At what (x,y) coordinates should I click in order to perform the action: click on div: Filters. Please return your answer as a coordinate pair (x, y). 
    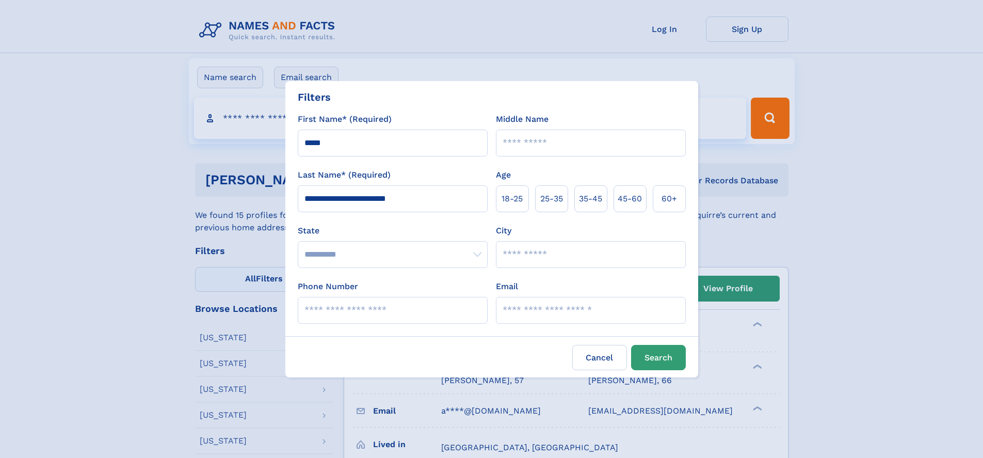
    Looking at the image, I should click on (314, 97).